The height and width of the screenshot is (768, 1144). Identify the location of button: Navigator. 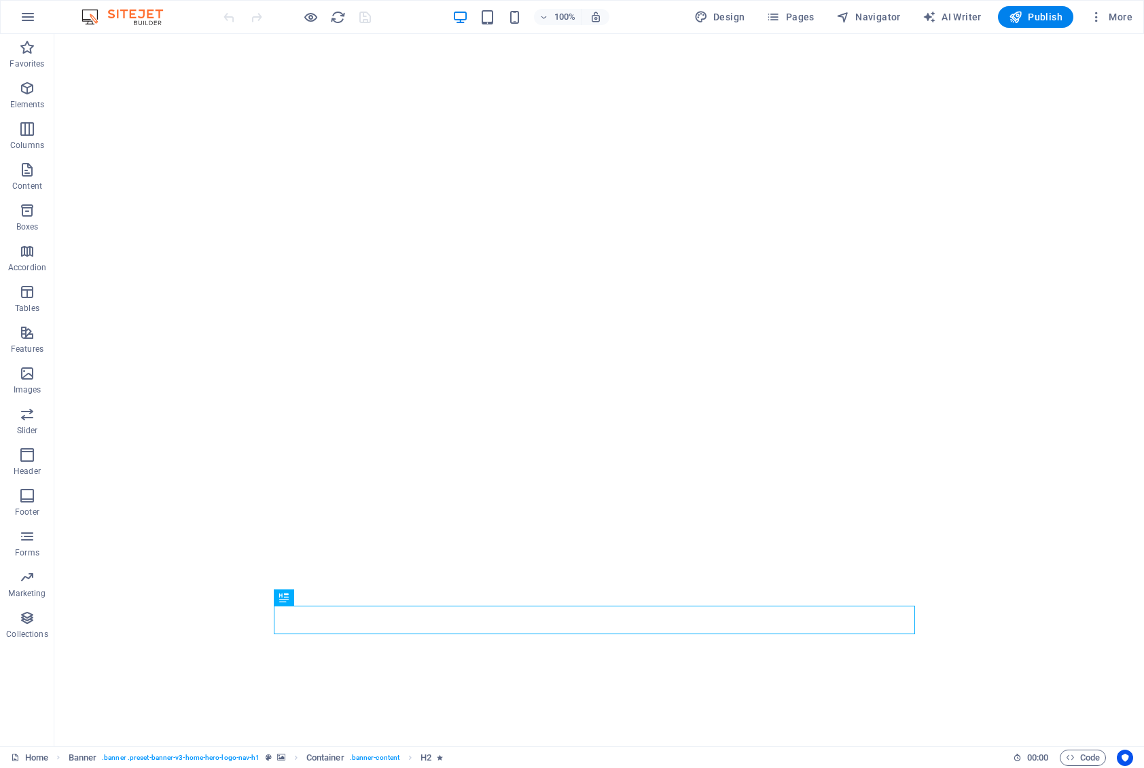
(868, 17).